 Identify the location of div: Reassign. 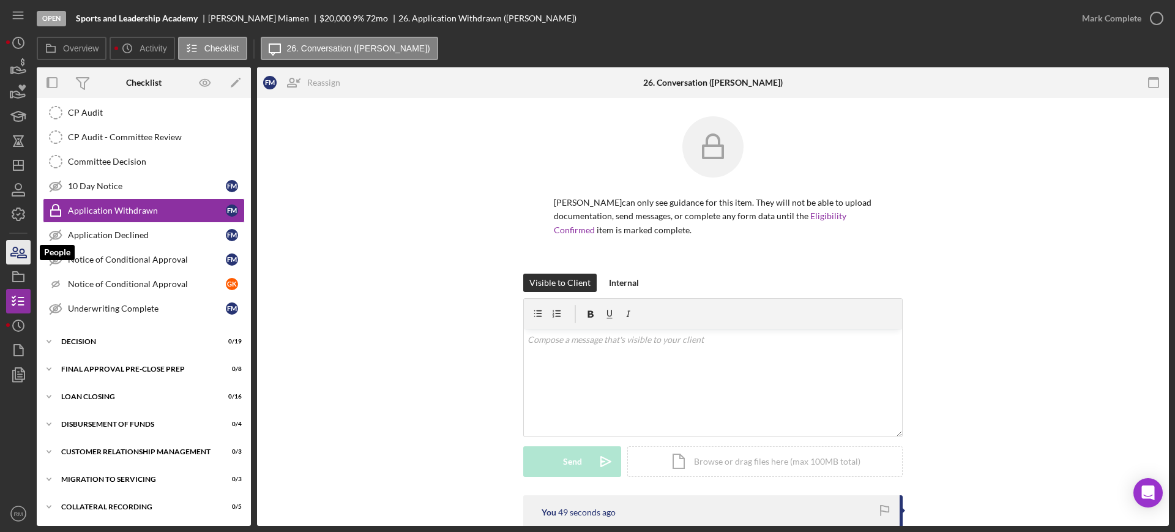
(324, 83).